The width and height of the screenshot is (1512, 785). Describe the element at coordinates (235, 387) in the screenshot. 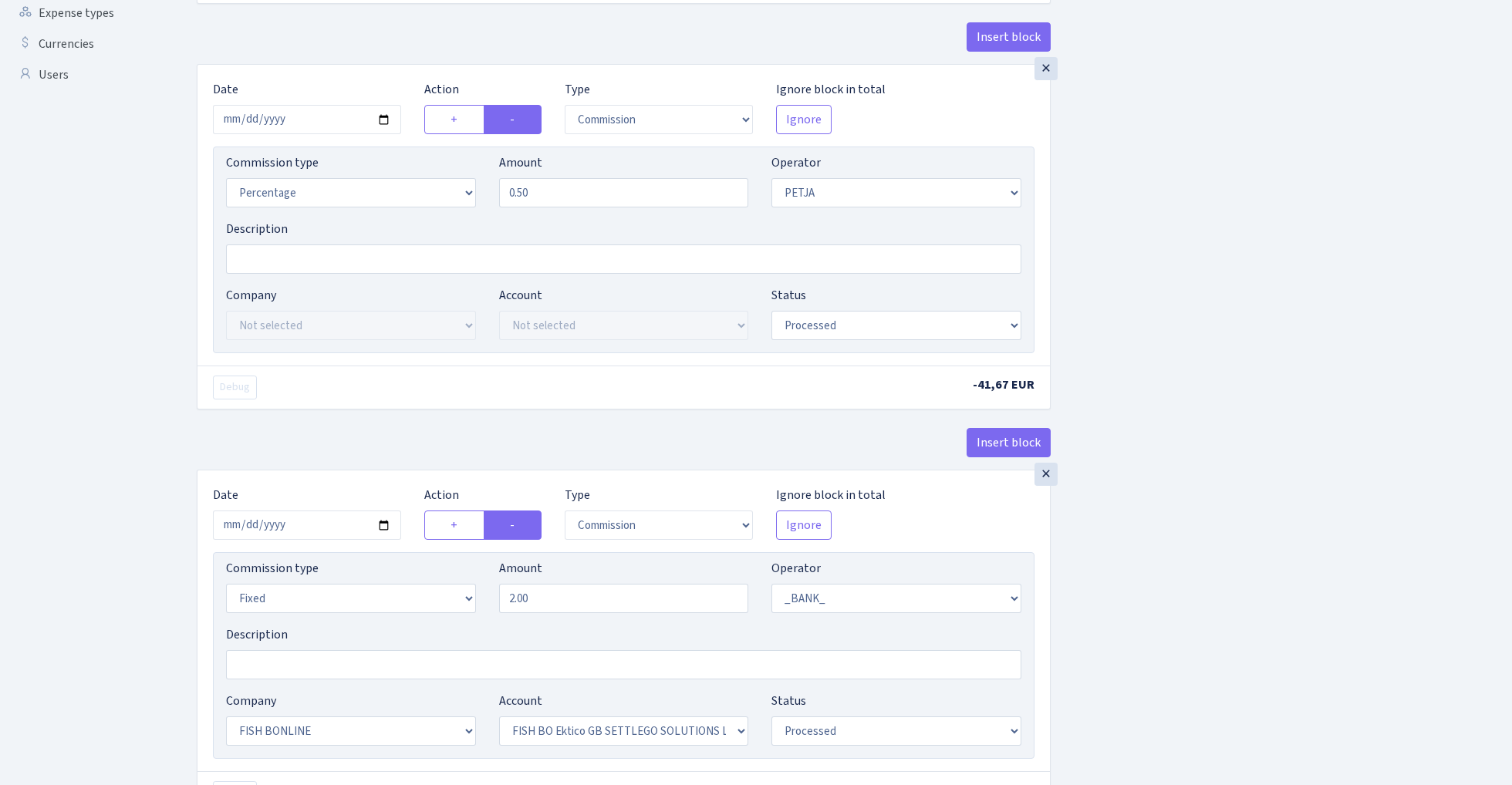

I see `button: Debug` at that location.